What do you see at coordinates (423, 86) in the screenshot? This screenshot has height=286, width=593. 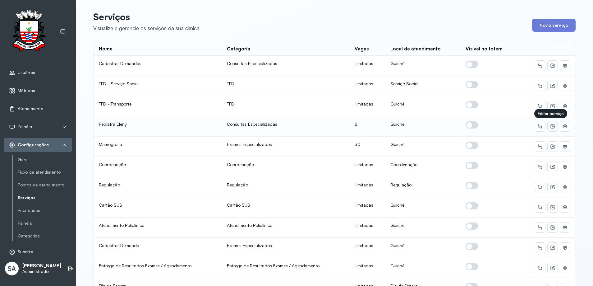 I see `td: Serviço Social` at bounding box center [423, 86].